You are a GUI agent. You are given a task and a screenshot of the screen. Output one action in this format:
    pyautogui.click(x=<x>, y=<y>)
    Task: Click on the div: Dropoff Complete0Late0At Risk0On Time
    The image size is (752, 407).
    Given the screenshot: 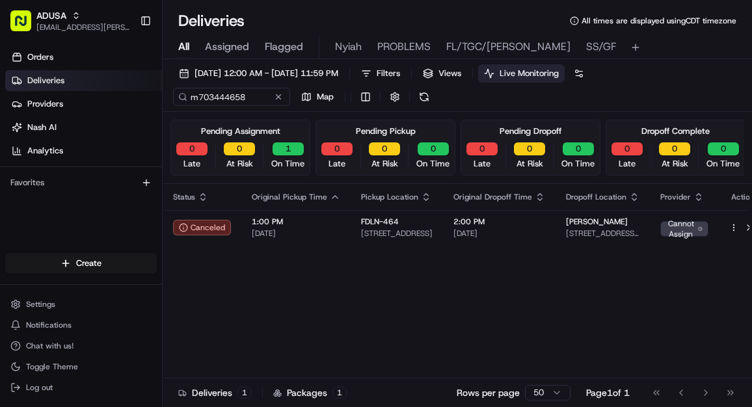 What is the action you would take?
    pyautogui.click(x=675, y=148)
    